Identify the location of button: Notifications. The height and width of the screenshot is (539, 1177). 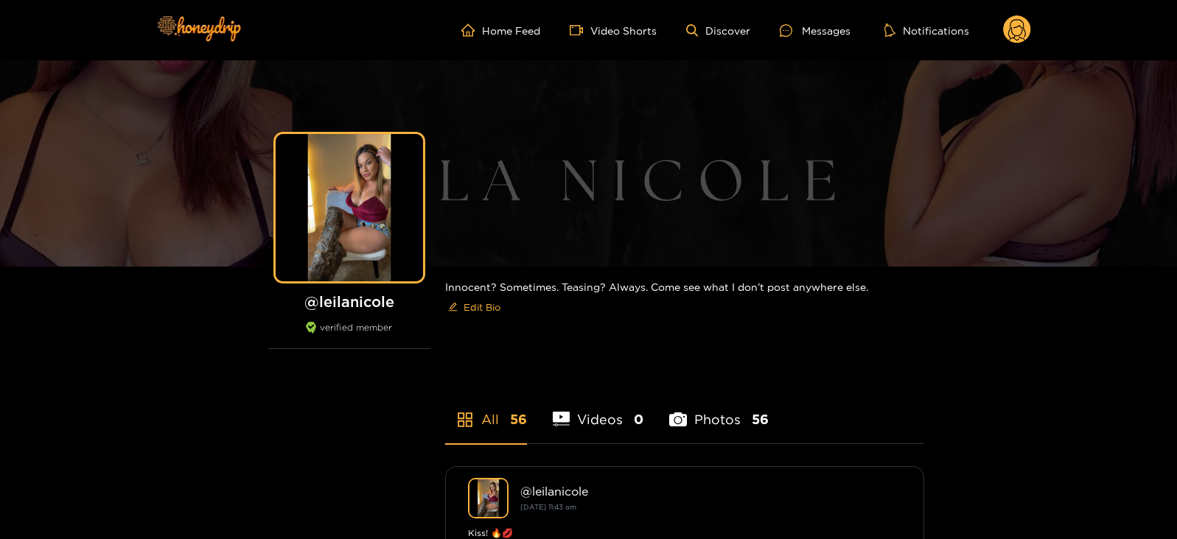
(926, 30).